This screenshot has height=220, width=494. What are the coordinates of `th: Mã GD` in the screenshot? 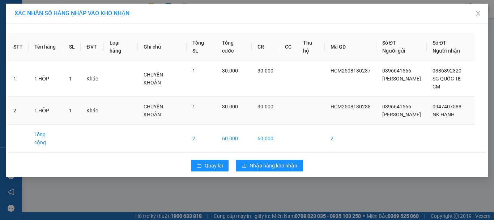 It's located at (351, 47).